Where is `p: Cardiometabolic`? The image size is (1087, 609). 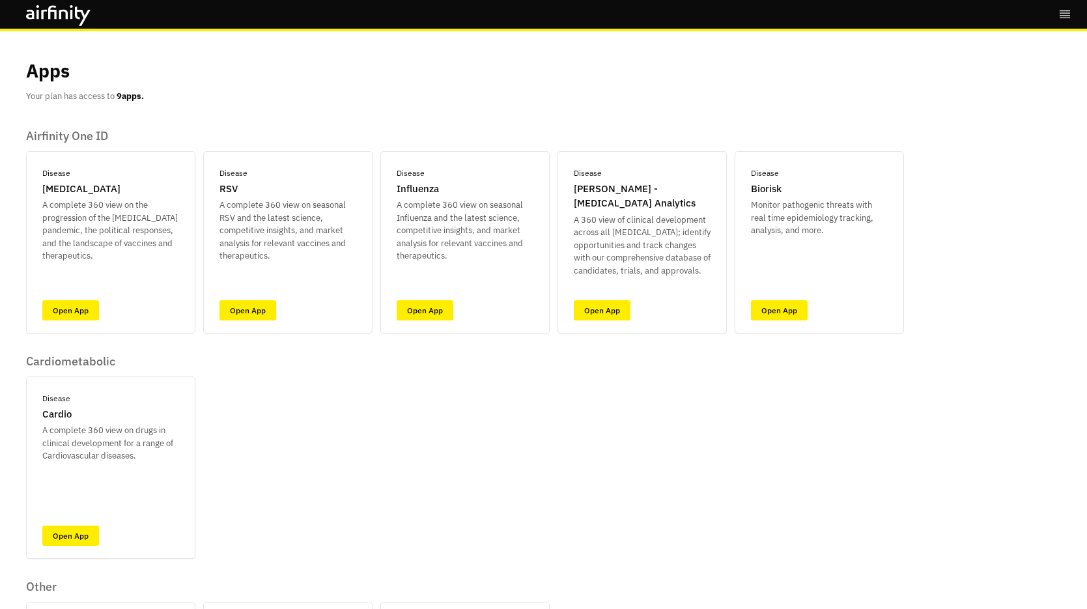 p: Cardiometabolic is located at coordinates (111, 362).